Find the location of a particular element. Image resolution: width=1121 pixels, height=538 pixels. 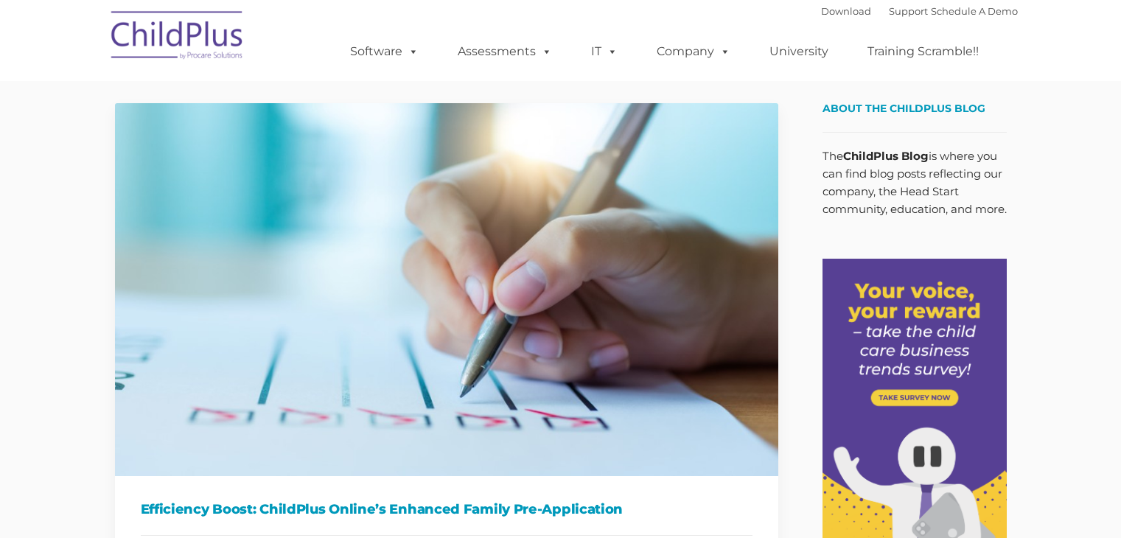

a: Download is located at coordinates (846, 11).